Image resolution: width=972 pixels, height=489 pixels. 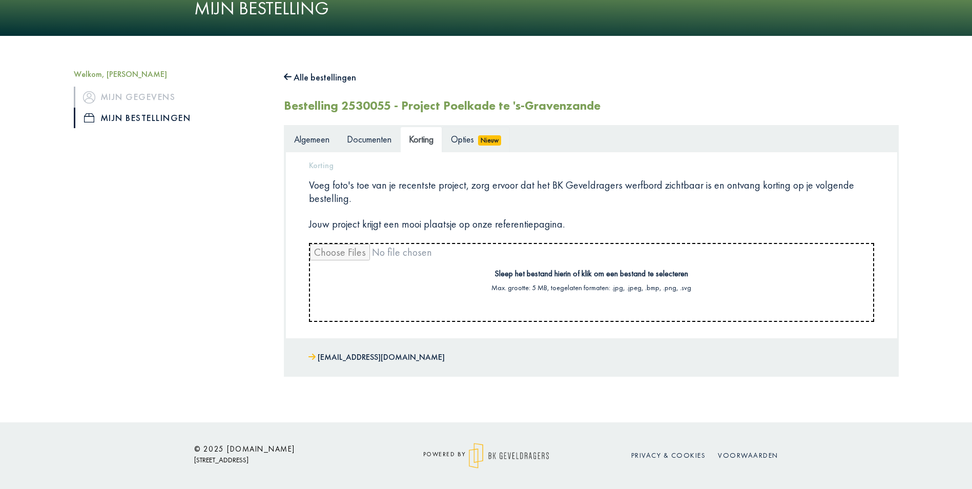 What do you see at coordinates (312, 139) in the screenshot?
I see `span: Algemeen` at bounding box center [312, 139].